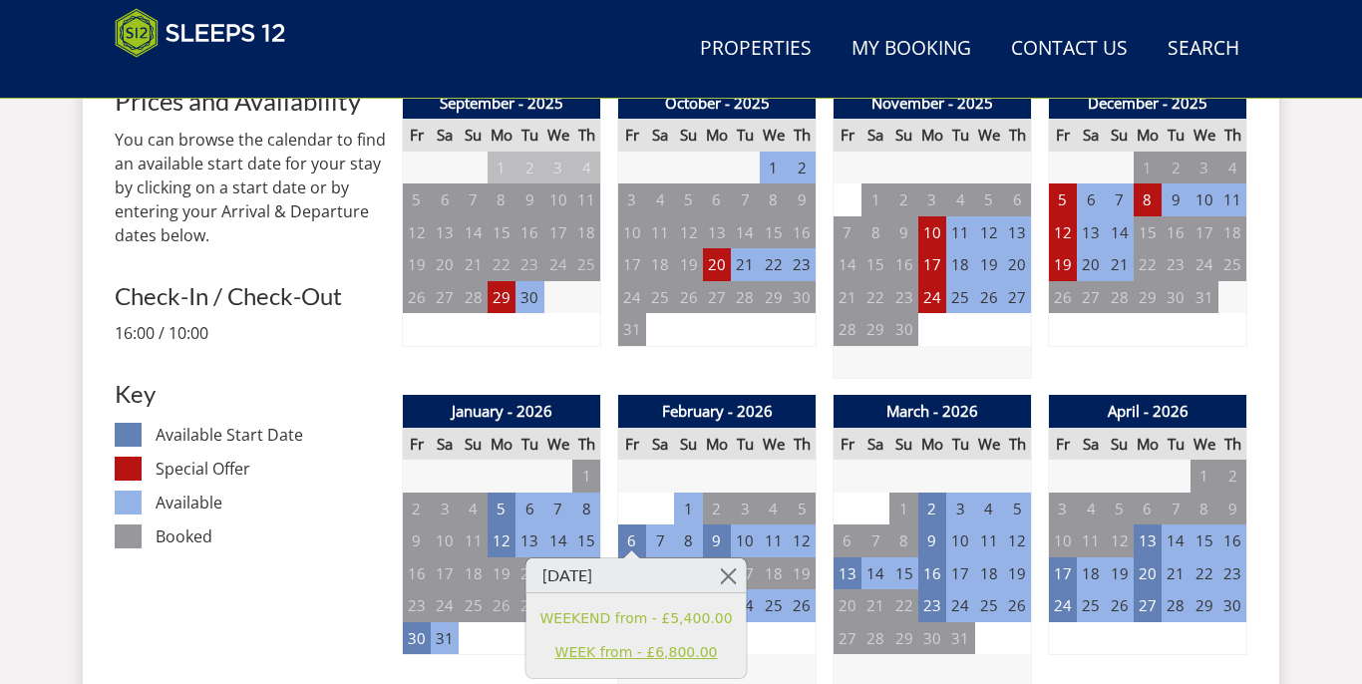 The image size is (1362, 684). Describe the element at coordinates (632, 297) in the screenshot. I see `td: 24` at that location.